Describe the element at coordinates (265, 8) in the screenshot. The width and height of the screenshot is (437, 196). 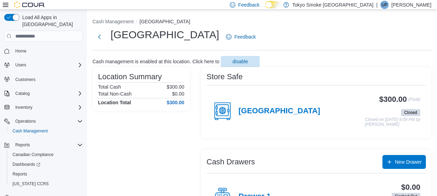
I see `span: Dark Mode` at that location.